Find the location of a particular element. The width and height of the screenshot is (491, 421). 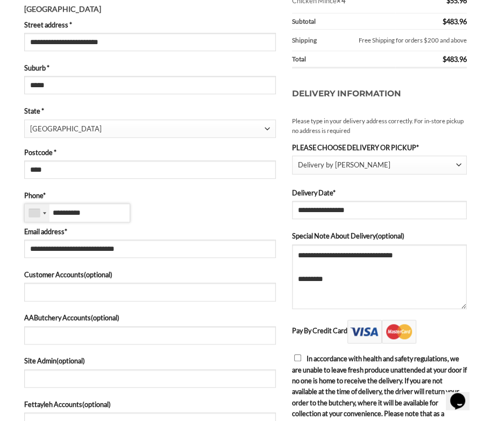

th: Total is located at coordinates (344, 60).